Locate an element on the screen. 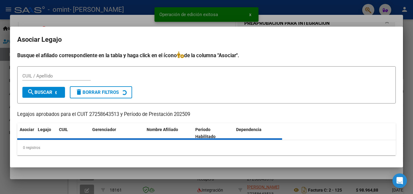 The height and width of the screenshot is (194, 413). span: Borrar Filtros is located at coordinates (97, 92).